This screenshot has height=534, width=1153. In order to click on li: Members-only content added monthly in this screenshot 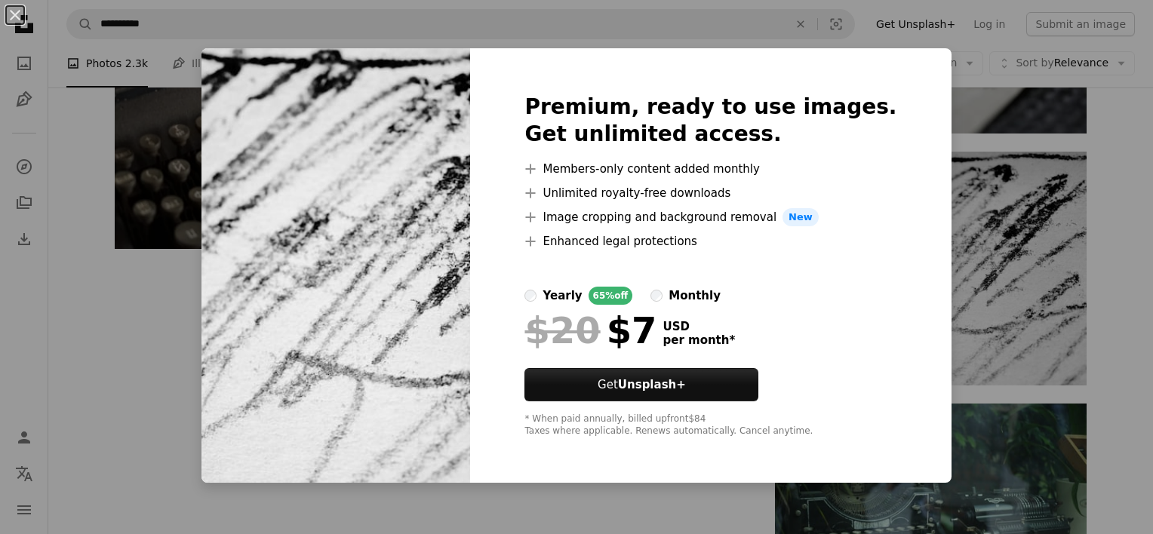, I will do `click(710, 169)`.